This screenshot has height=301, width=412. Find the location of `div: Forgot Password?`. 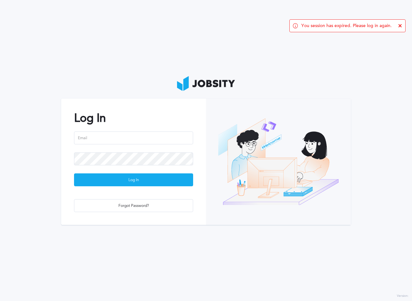

div: Forgot Password? is located at coordinates (134, 206).